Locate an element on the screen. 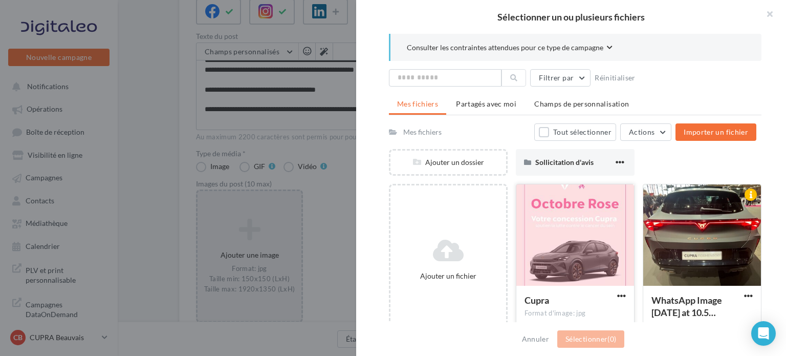 The image size is (786, 356). button: Tout sélectionner is located at coordinates (575, 132).